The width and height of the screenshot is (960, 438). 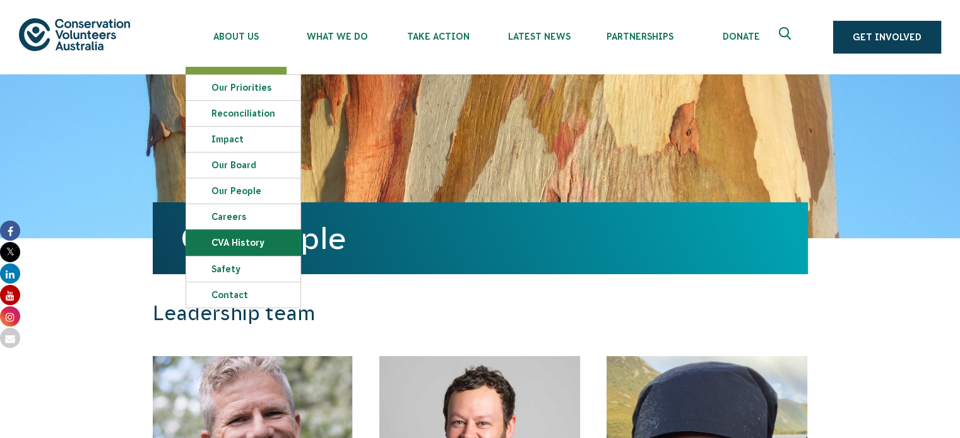 What do you see at coordinates (243, 269) in the screenshot?
I see `a: Safety` at bounding box center [243, 269].